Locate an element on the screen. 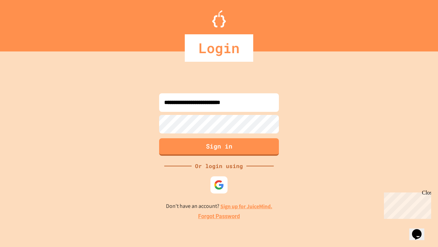 The height and width of the screenshot is (247, 438). div: Or login using is located at coordinates (219, 166).